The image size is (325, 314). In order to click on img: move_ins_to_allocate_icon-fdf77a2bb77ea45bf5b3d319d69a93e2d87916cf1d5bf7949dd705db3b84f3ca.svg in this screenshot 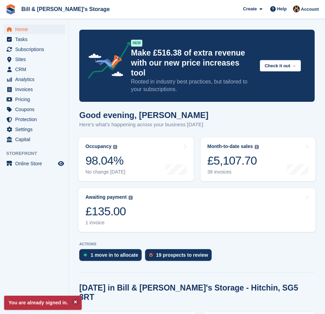, I will do `click(85, 255)`.